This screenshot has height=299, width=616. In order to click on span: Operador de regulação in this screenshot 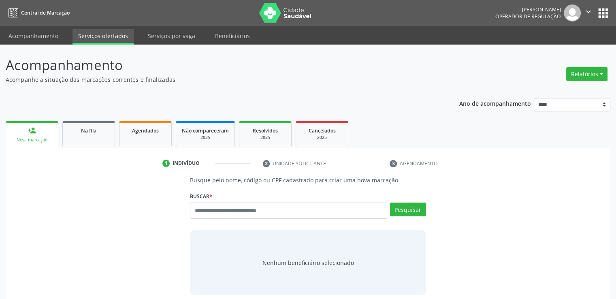, I will do `click(528, 16)`.